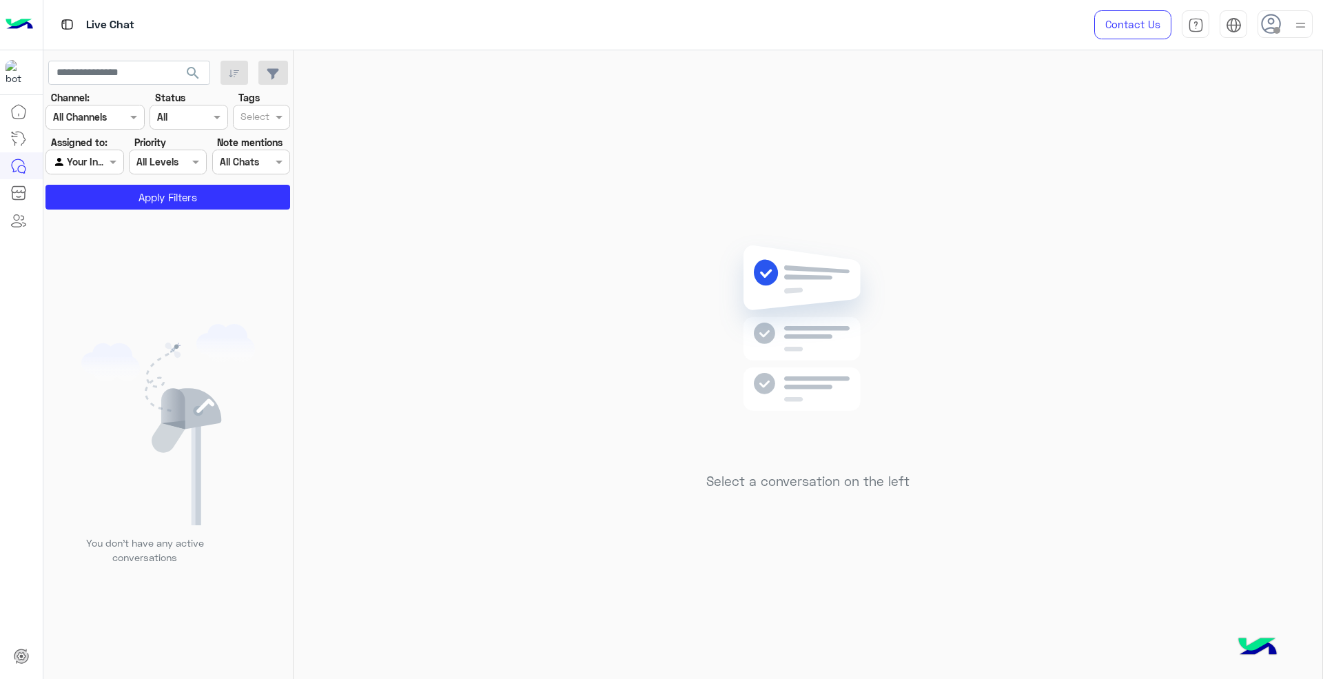 The width and height of the screenshot is (1323, 679). What do you see at coordinates (150, 142) in the screenshot?
I see `label: Priority` at bounding box center [150, 142].